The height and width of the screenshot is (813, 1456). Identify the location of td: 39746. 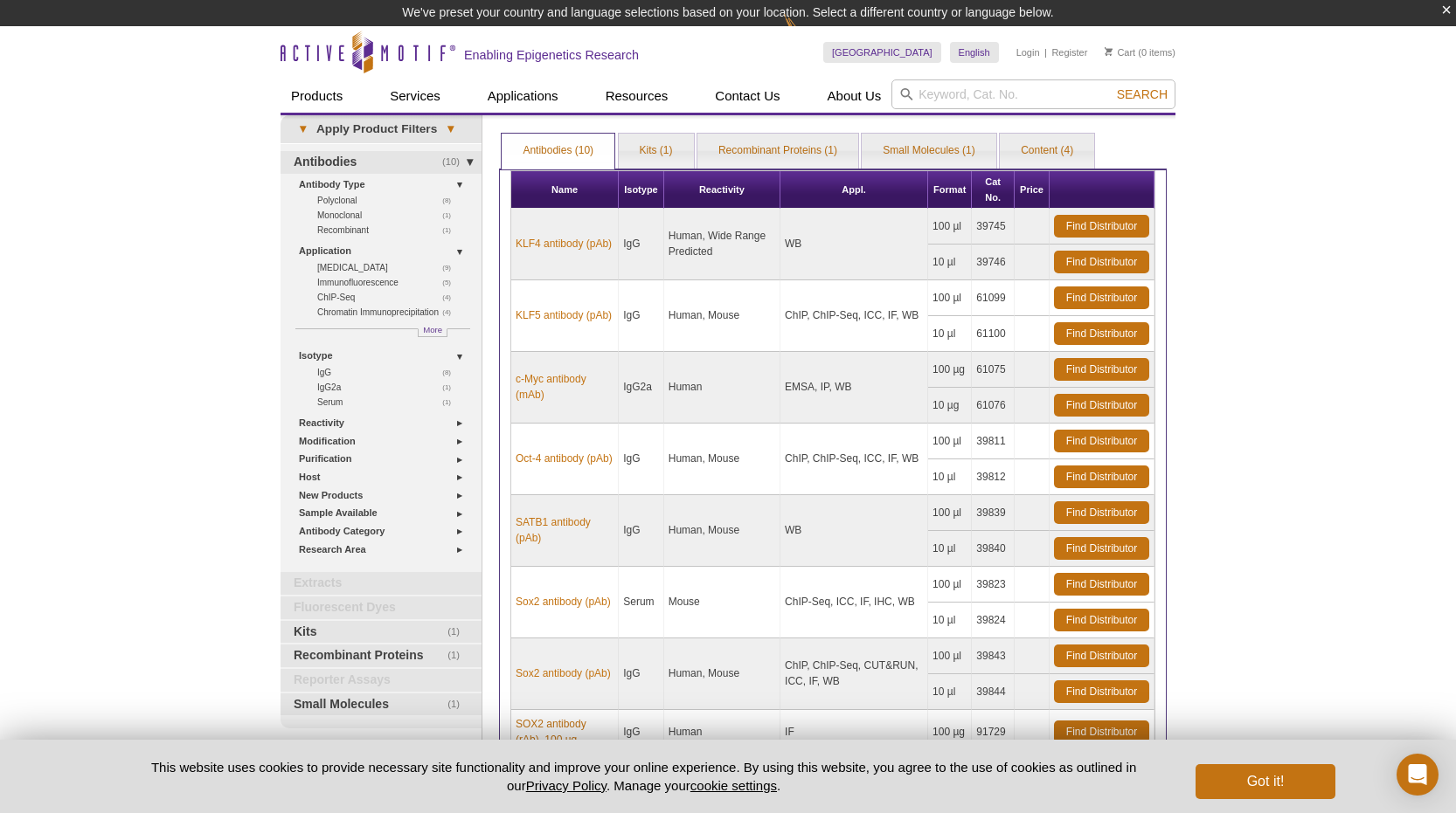
(992, 262).